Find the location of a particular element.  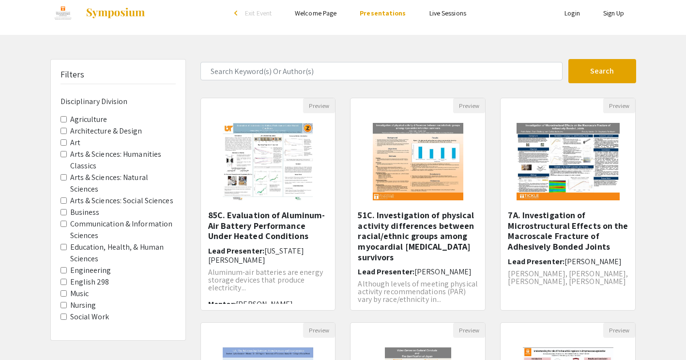

span: Although levels of meeting physical activity recommendations (PAR) vary by race/ethnicity in... is located at coordinates (418, 291).